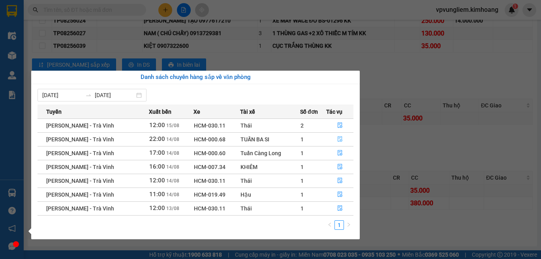  Describe the element at coordinates (88, 95) in the screenshot. I see `span: swap-right` at that location.